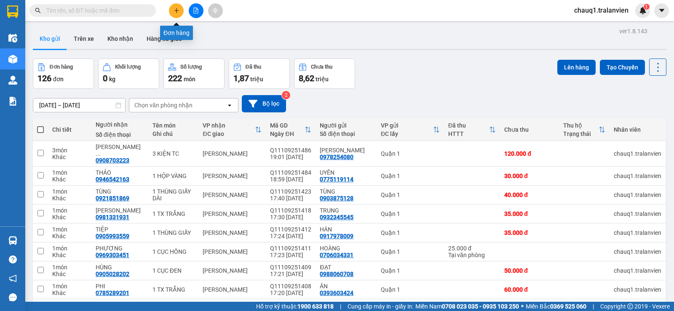 The width and height of the screenshot is (674, 311). What do you see at coordinates (336, 293) in the screenshot?
I see `div: 0393603424` at bounding box center [336, 293].